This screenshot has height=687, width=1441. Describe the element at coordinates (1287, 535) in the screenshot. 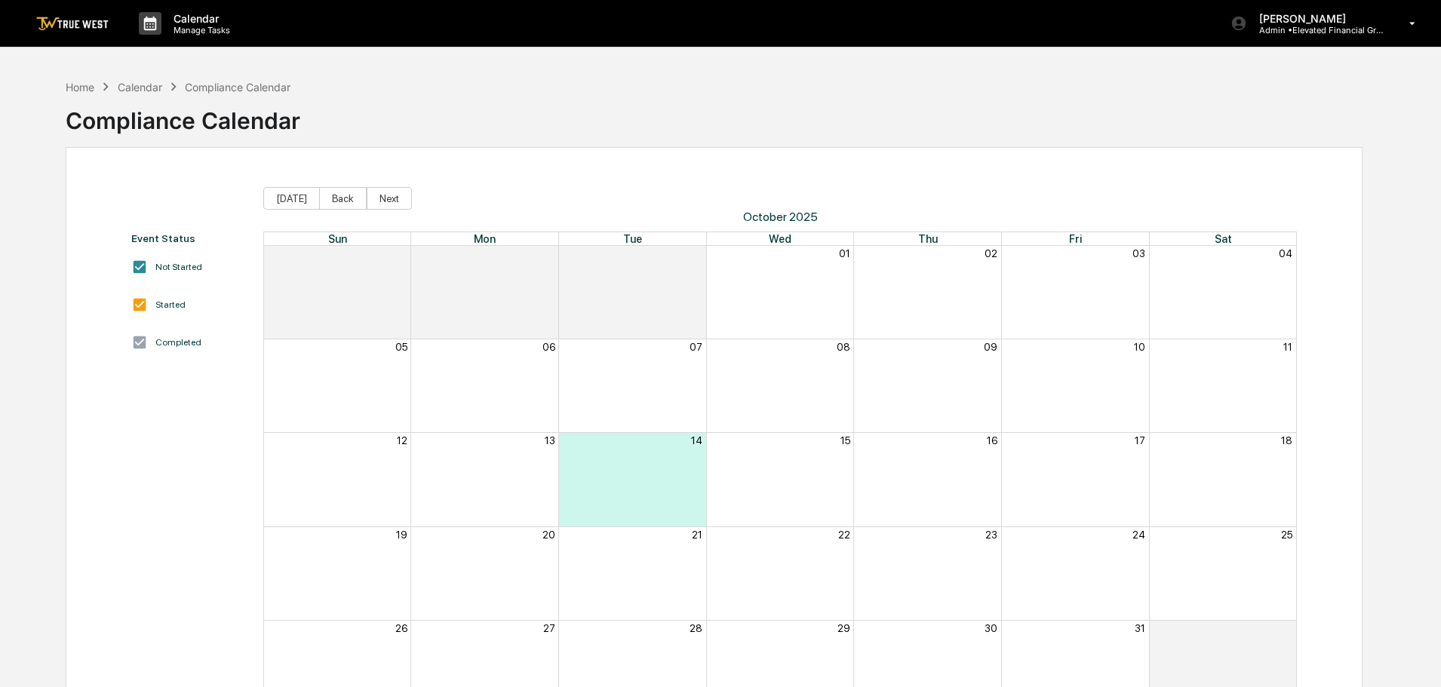

I see `button: 25` at that location.